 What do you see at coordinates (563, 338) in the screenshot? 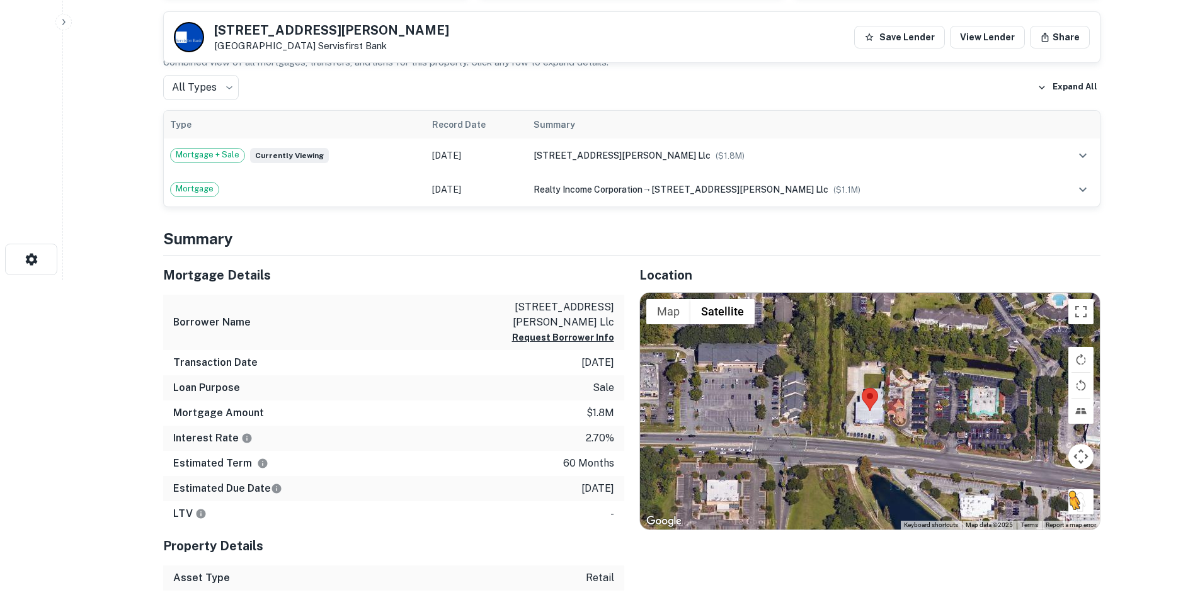
I see `button: Request Borrower Info` at bounding box center [563, 338].